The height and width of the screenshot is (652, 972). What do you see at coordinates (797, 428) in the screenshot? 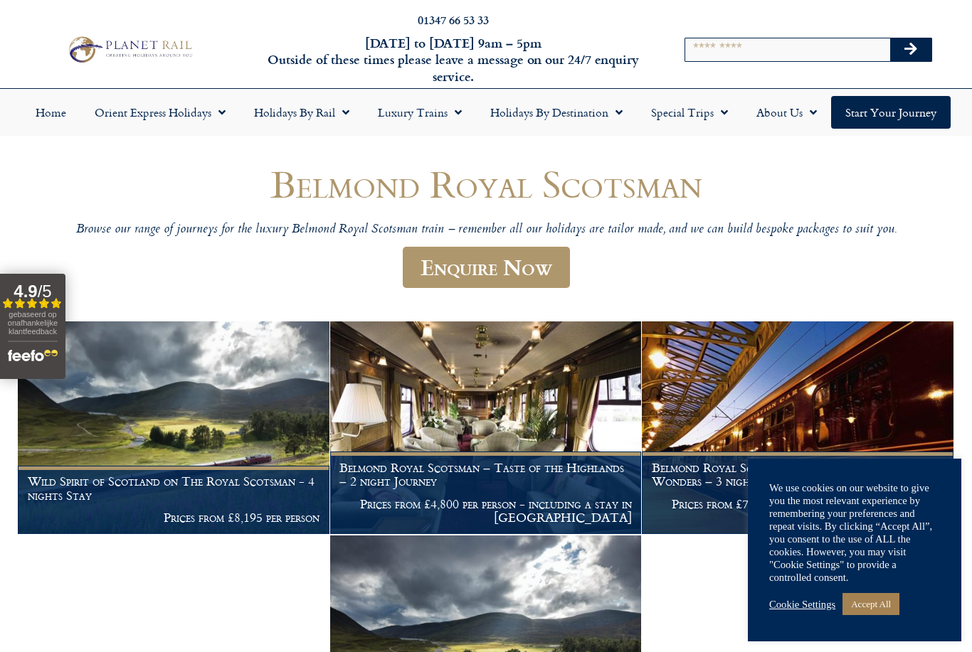
I see `a: Belmond Royal Scotsman – Western Scenic Wonders – 3 night Journey Prices from £7,000 per person -...` at bounding box center [797, 428].